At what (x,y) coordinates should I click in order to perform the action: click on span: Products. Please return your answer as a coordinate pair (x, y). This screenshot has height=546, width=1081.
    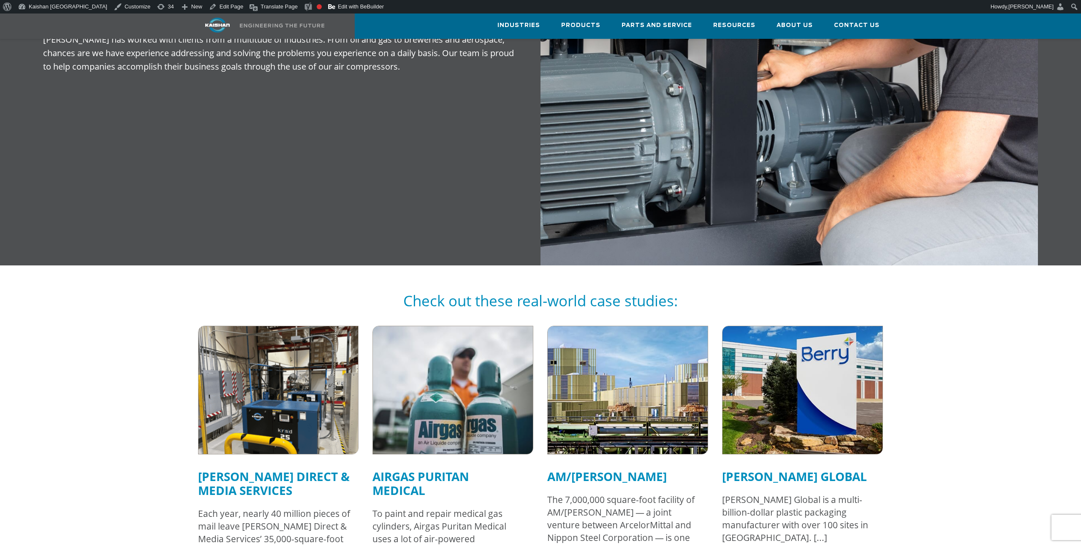
    Looking at the image, I should click on (580, 25).